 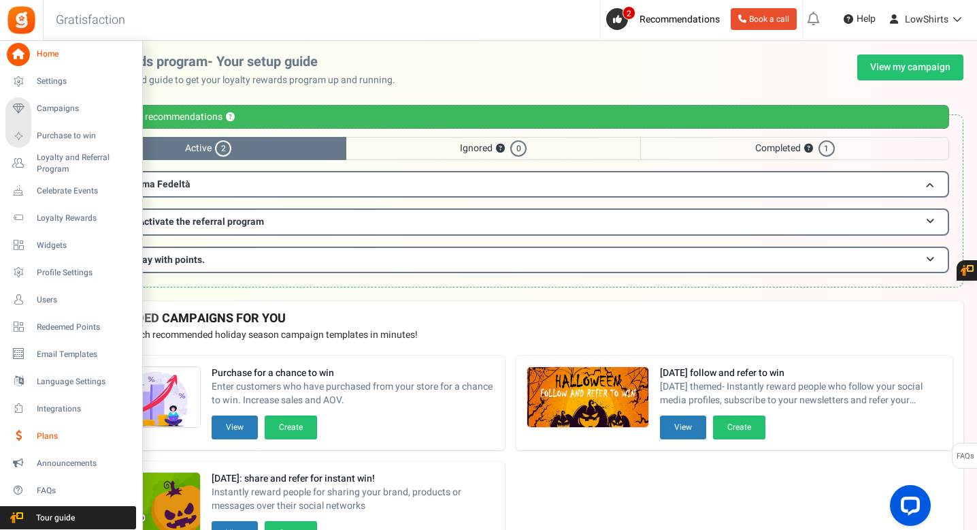 I want to click on a: Redeemed Points, so click(x=71, y=327).